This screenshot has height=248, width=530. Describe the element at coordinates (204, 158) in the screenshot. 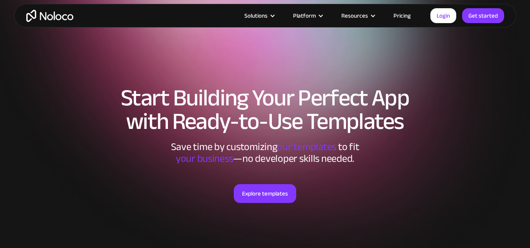

I see `span: your business` at that location.